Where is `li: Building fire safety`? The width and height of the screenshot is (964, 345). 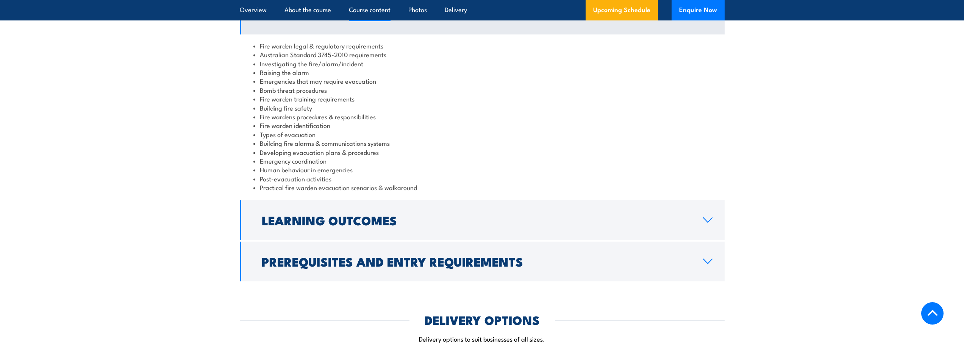
li: Building fire safety is located at coordinates (482, 108).